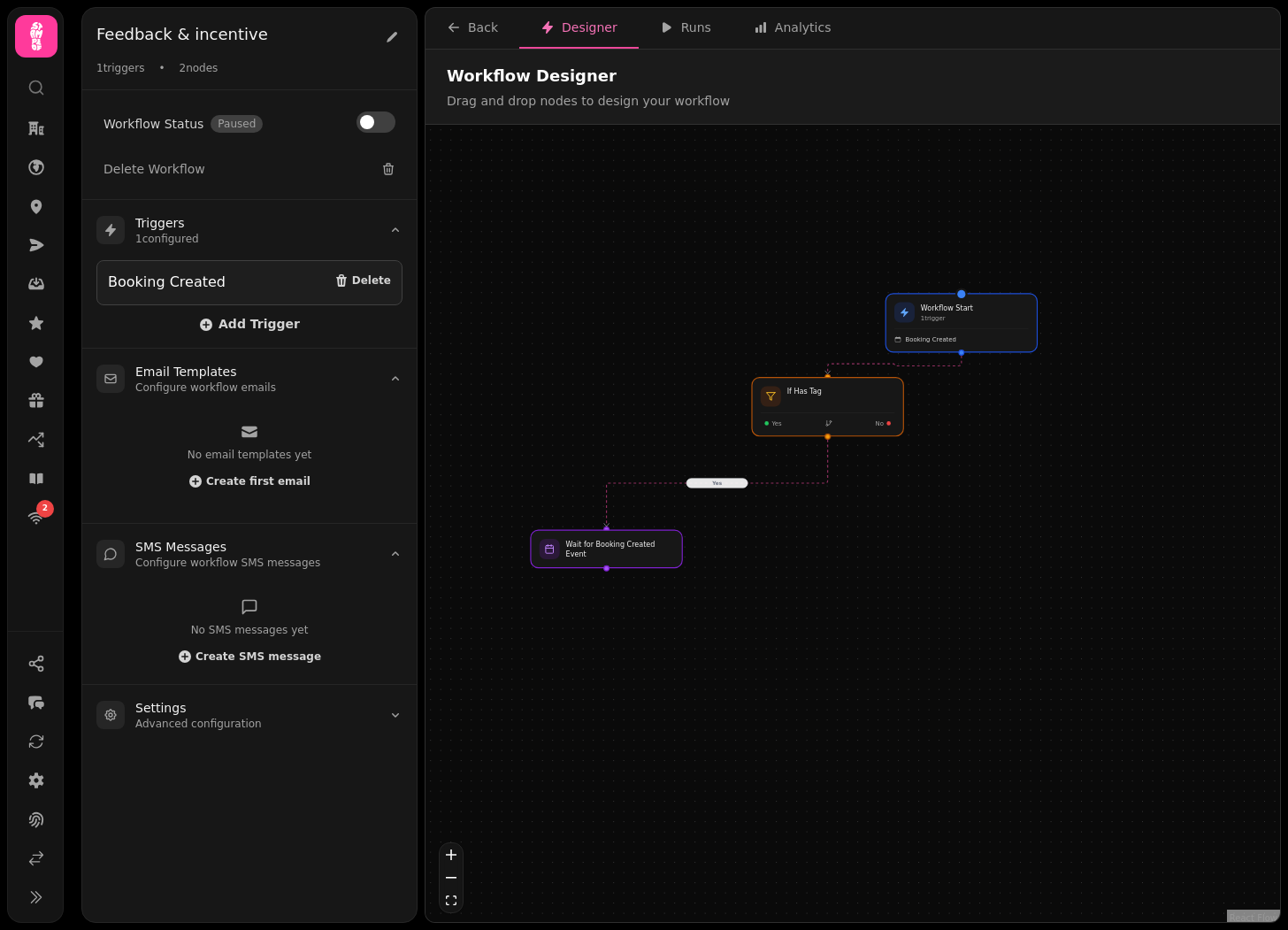 The image size is (1288, 930). Describe the element at coordinates (392, 36) in the screenshot. I see `button: Edit workflow` at that location.